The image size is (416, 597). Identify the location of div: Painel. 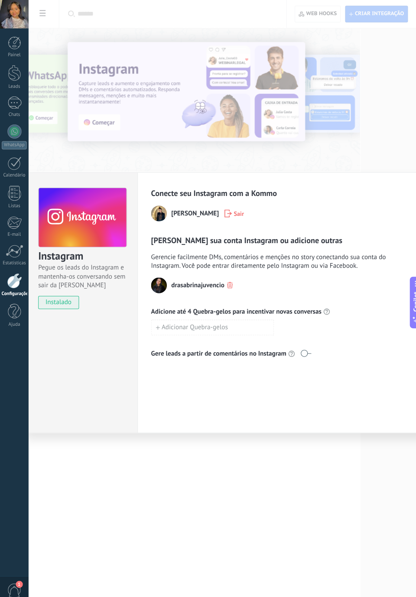
(14, 54).